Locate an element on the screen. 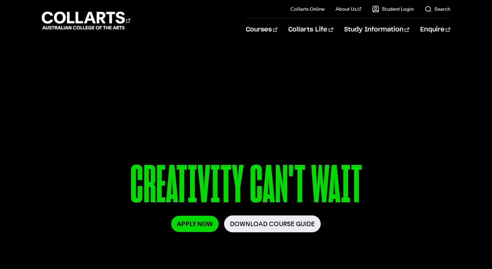 Image resolution: width=492 pixels, height=269 pixels. a: About Us is located at coordinates (349, 9).